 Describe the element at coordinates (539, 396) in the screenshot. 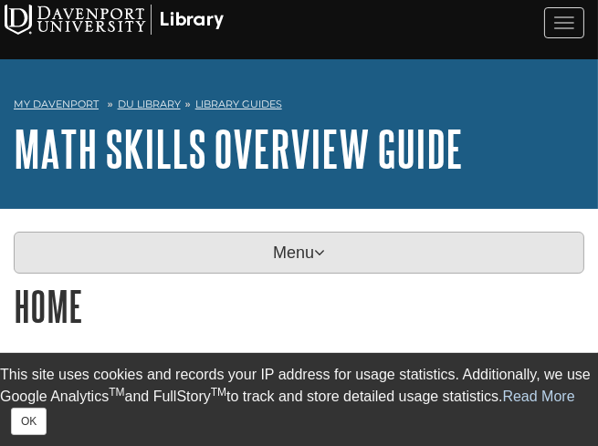

I see `a: Read More` at that location.